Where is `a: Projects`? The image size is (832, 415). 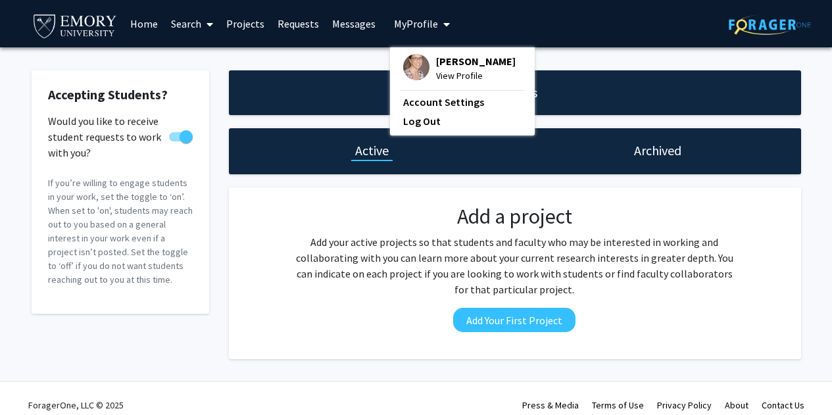
a: Projects is located at coordinates (245, 24).